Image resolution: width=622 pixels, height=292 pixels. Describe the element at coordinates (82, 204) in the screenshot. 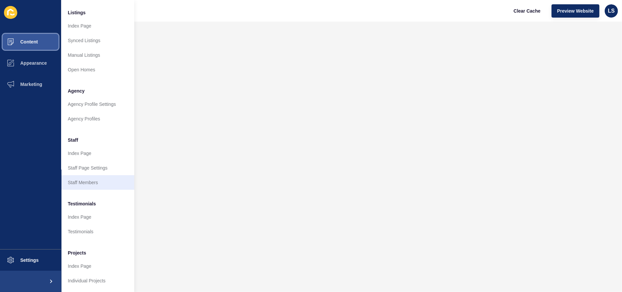

I see `span: Testimonials` at that location.